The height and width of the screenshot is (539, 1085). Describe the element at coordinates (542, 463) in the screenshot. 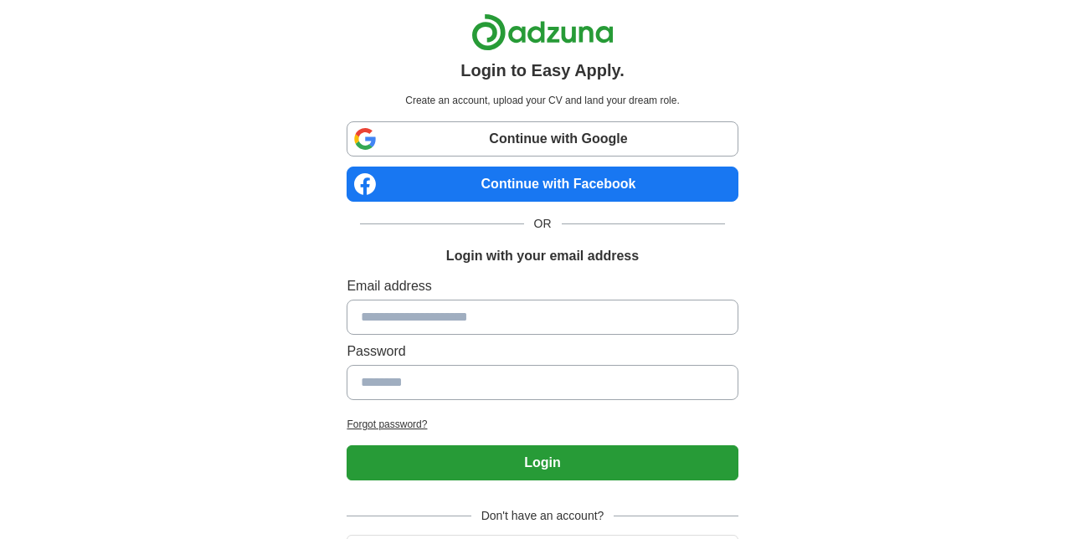

I see `button: Login` at that location.